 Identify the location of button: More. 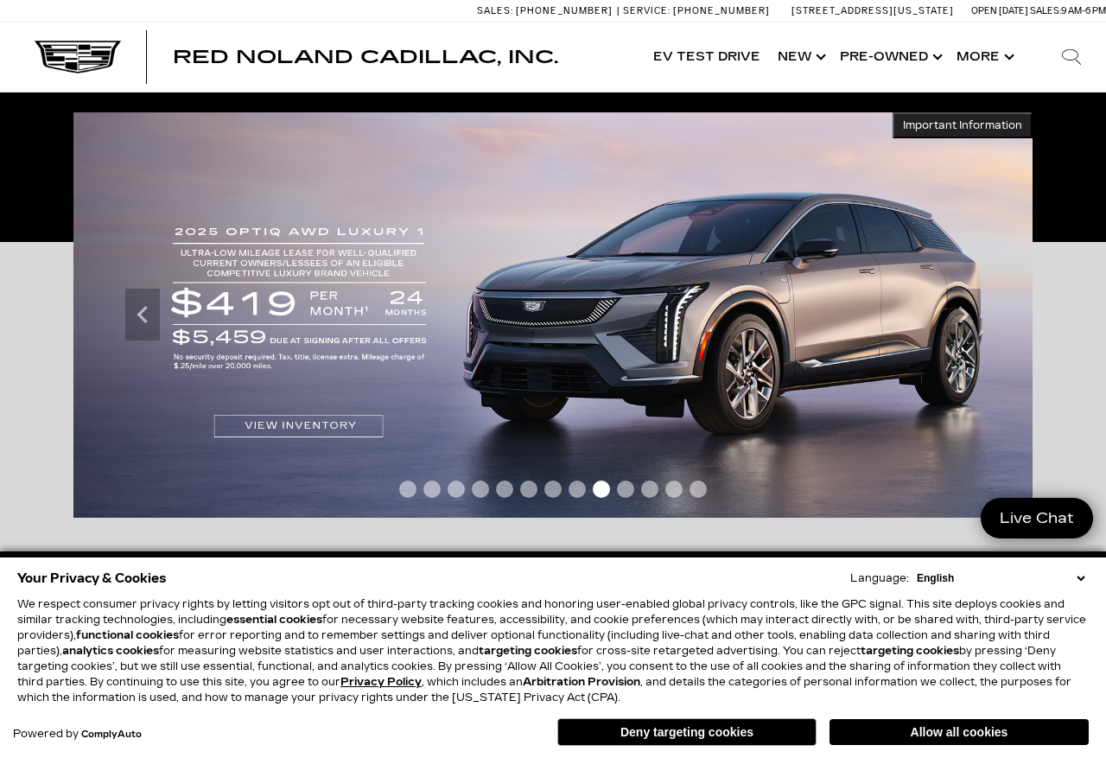
(984, 57).